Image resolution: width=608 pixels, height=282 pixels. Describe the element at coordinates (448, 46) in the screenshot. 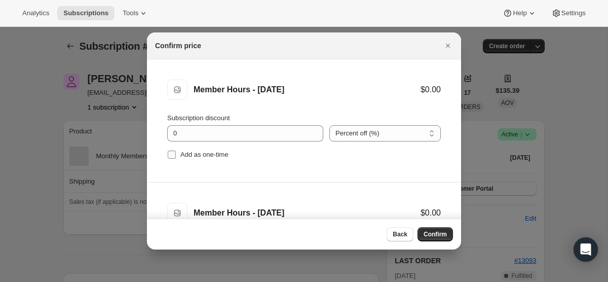

I see `button: Close` at that location.